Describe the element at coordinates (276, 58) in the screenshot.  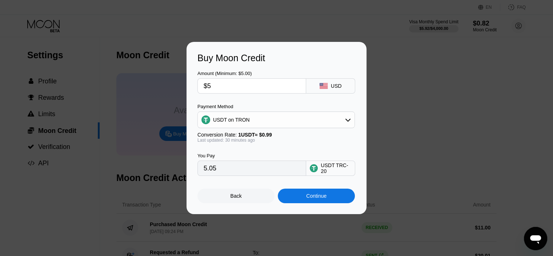
I see `div: Buy Moon Credit` at that location.